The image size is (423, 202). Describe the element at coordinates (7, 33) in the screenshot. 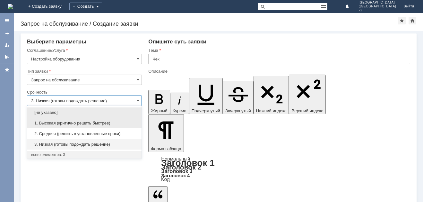

I see `a: Создать заявку` at that location.